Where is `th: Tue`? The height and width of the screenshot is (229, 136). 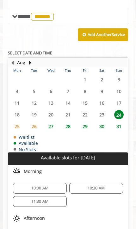 th: Tue is located at coordinates (34, 70).